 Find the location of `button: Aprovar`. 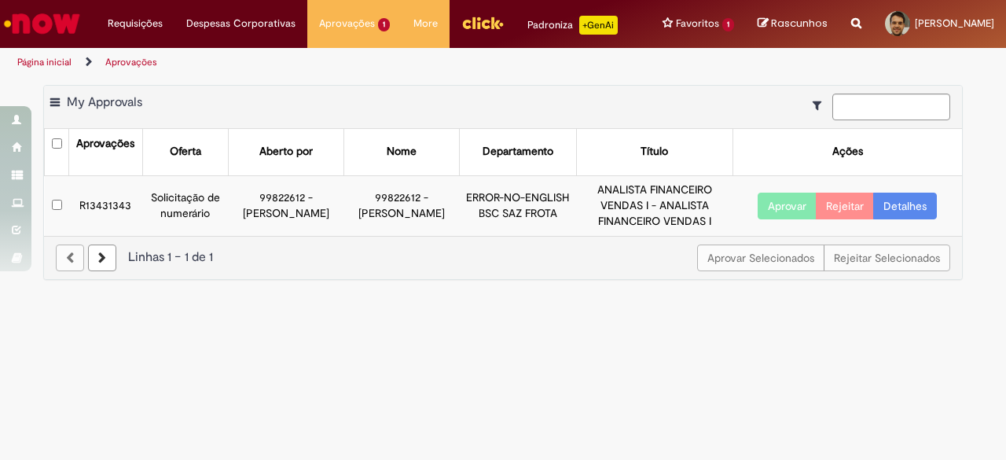

button: Aprovar is located at coordinates (787, 206).